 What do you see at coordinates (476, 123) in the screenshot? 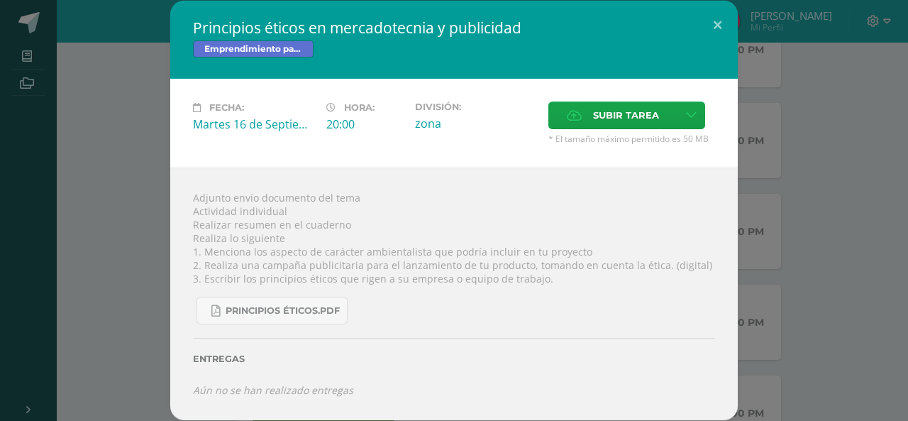
I see `div: zona` at bounding box center [476, 123].